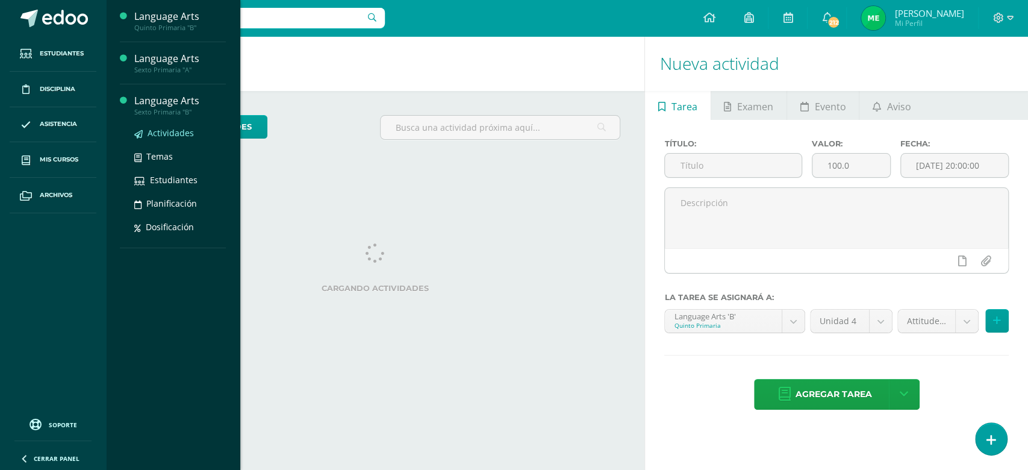 The image size is (1028, 470). What do you see at coordinates (874, 18) in the screenshot?
I see `img: a2535e102792dd4727d5fe42d999ccec.png` at bounding box center [874, 18].